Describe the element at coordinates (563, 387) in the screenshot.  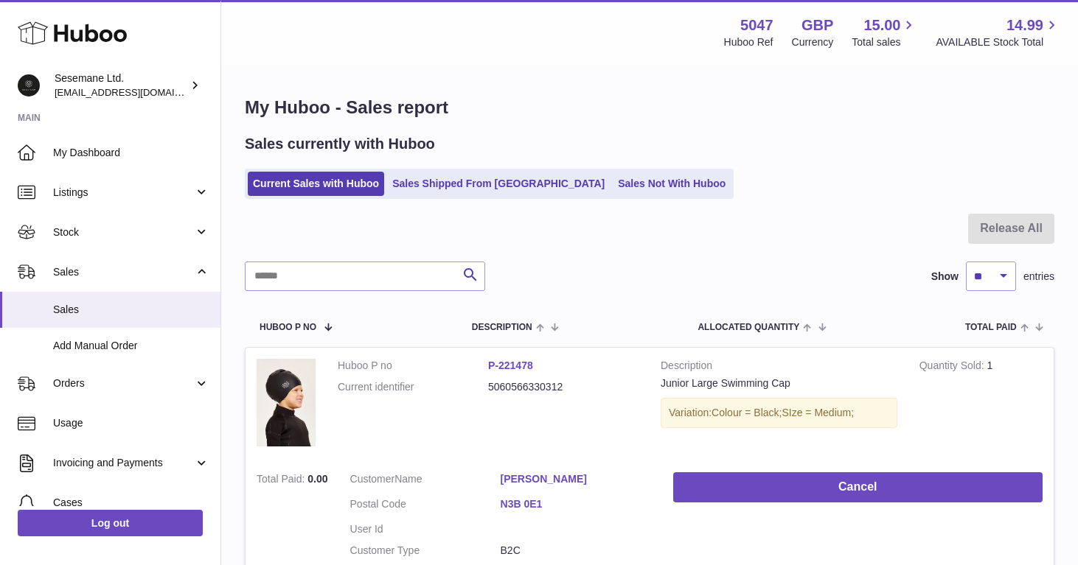
I see `dd: 5060566330312` at that location.